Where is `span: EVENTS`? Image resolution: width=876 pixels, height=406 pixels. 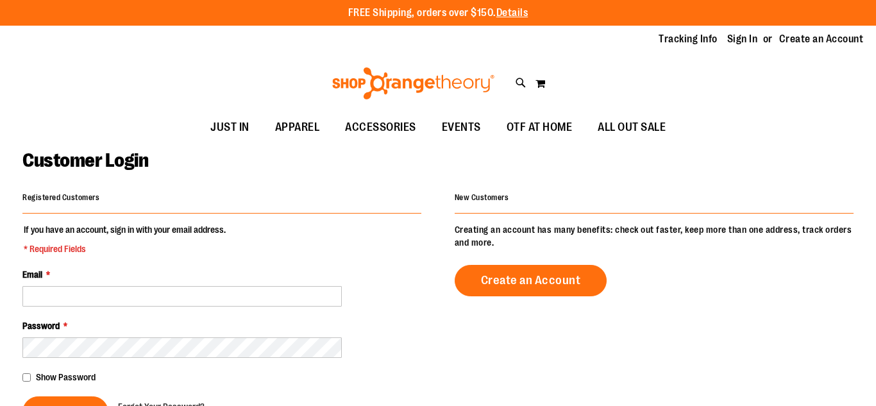 span: EVENTS is located at coordinates (461, 127).